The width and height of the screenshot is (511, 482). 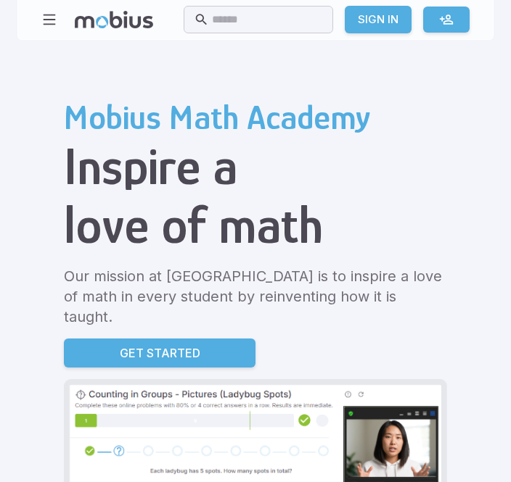 What do you see at coordinates (255, 225) in the screenshot?
I see `h1: love of math` at bounding box center [255, 225].